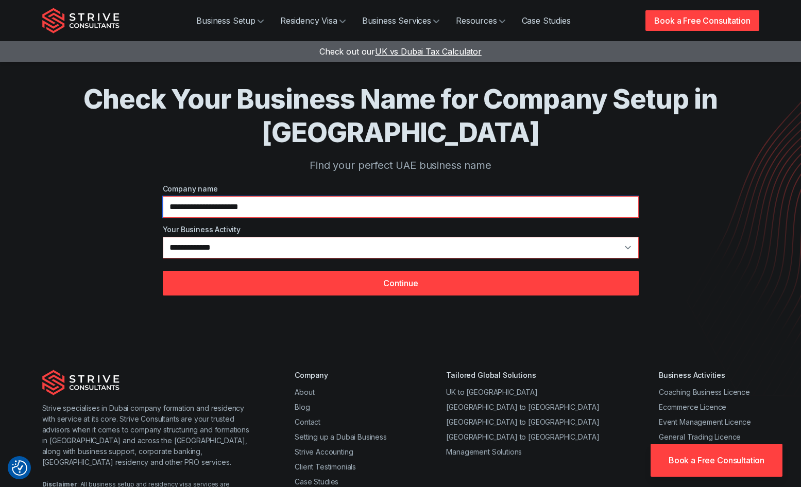 The image size is (801, 487). What do you see at coordinates (401, 283) in the screenshot?
I see `button: Continue` at bounding box center [401, 283].